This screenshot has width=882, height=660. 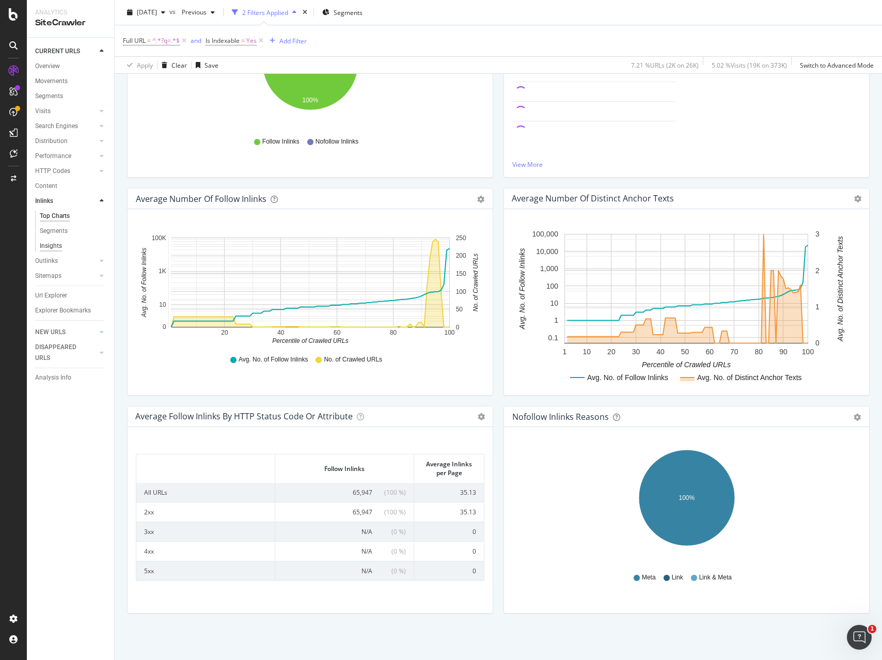 I want to click on button: Save, so click(x=205, y=65).